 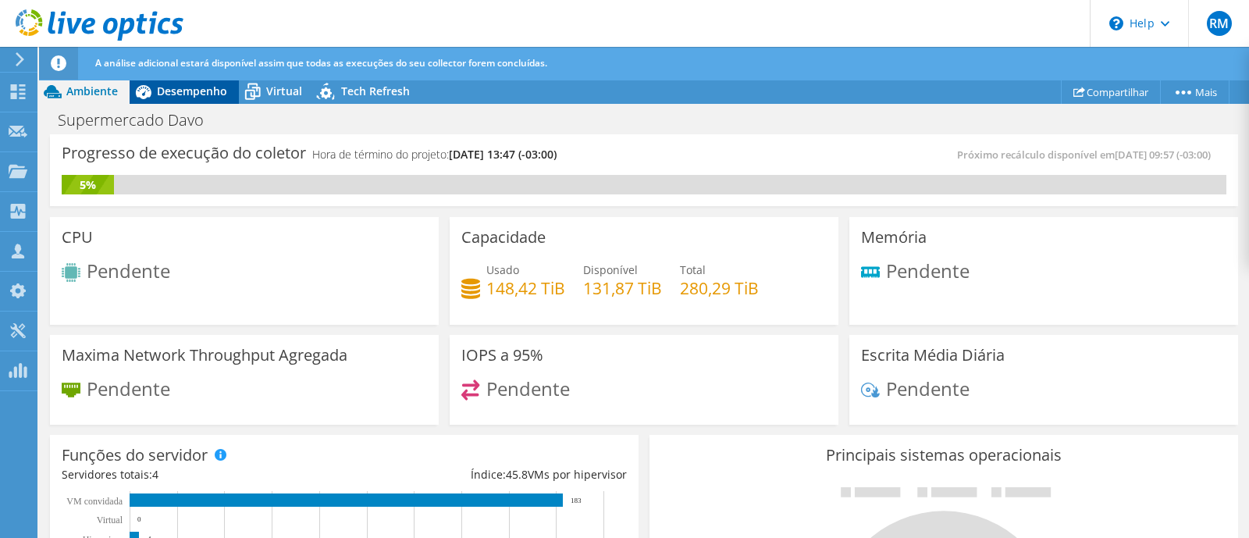 I want to click on span: Próximo recálculo disponível em, so click(x=1087, y=155).